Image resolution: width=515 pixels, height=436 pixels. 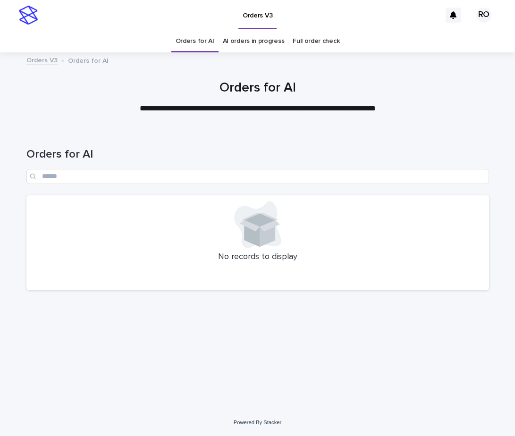 I want to click on input: Search, so click(x=258, y=176).